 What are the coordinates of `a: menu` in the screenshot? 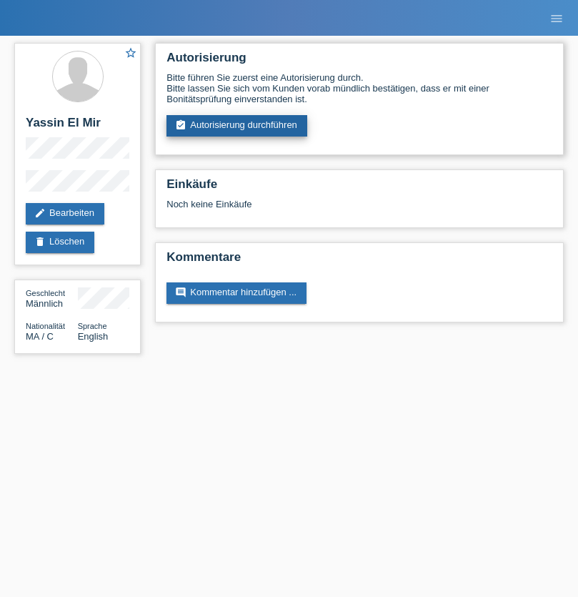 It's located at (557, 18).